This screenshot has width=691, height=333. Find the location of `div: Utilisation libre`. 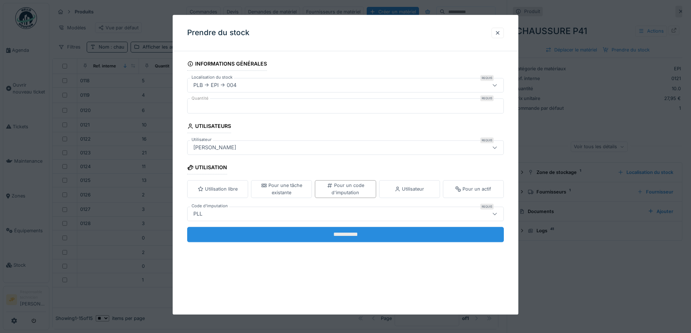

div: Utilisation libre is located at coordinates (218, 189).